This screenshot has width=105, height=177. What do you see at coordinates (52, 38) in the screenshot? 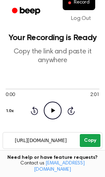
I see `h1: Your Recording is Ready` at bounding box center [52, 38].